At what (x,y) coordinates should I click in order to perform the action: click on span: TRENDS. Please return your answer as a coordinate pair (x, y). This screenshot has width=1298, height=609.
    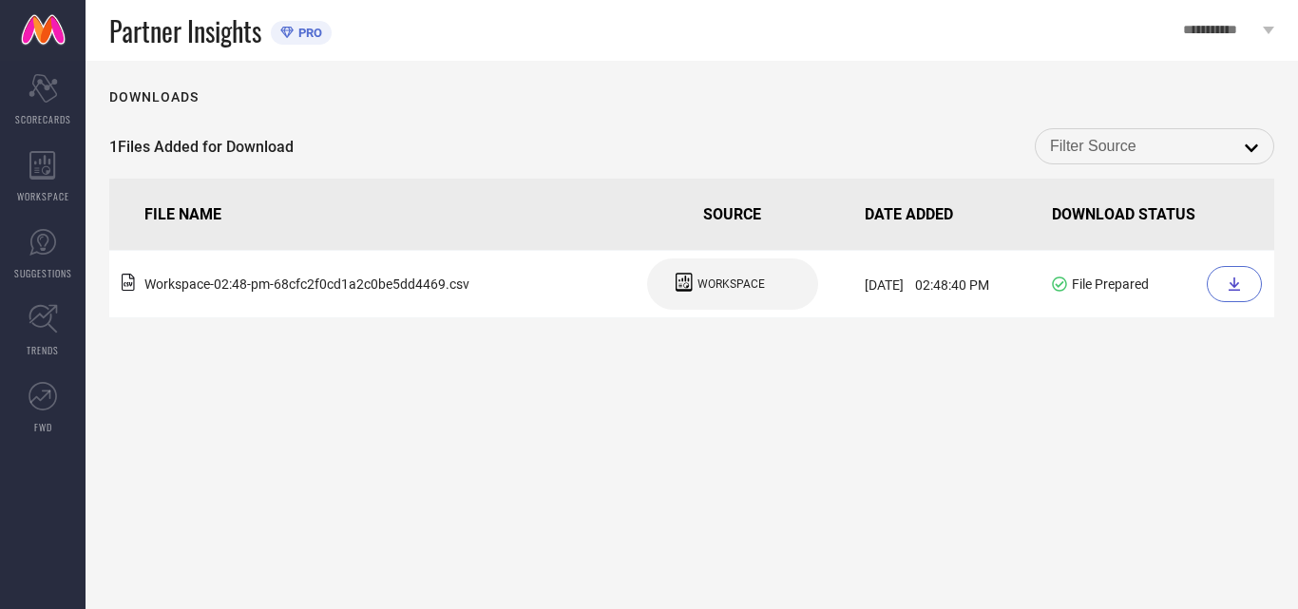
    Looking at the image, I should click on (43, 350).